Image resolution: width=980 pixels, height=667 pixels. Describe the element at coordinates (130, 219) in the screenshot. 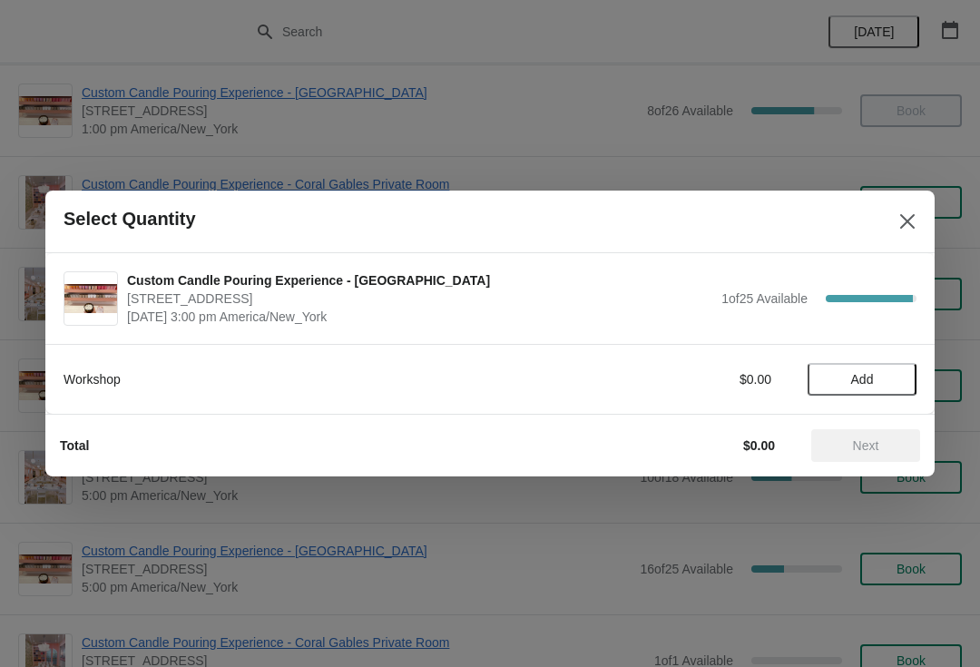

I see `h2: Select Quantity` at that location.